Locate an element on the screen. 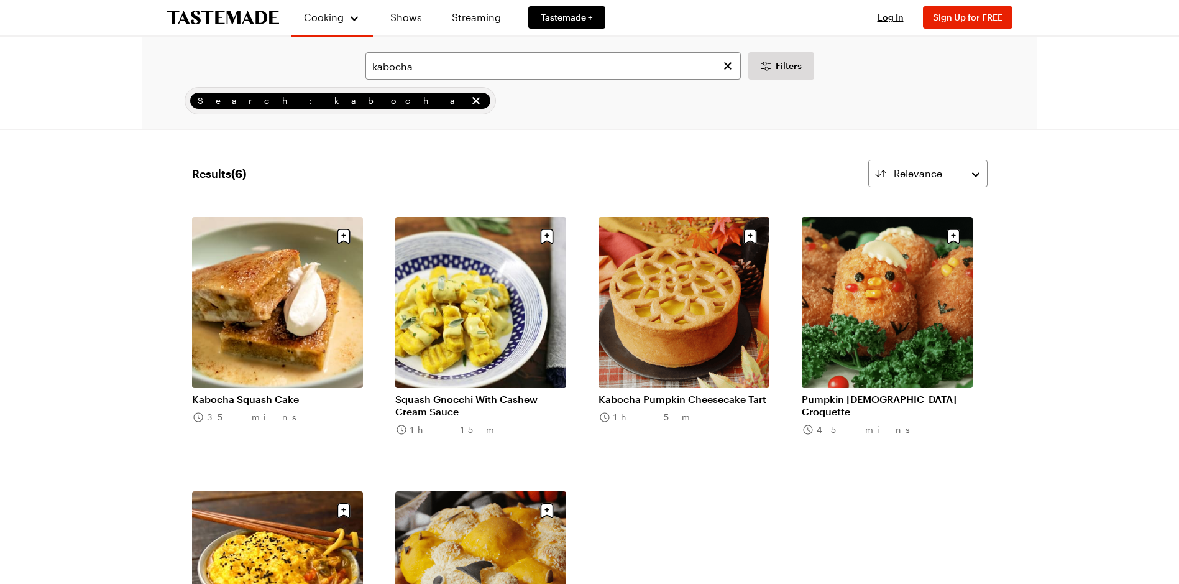  span: Results is located at coordinates (219, 173).